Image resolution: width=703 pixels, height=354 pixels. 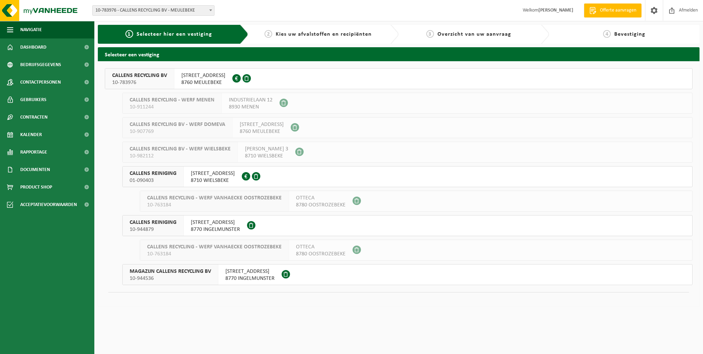 What do you see at coordinates (618, 10) in the screenshot?
I see `span: Offerte aanvragen` at bounding box center [618, 10].